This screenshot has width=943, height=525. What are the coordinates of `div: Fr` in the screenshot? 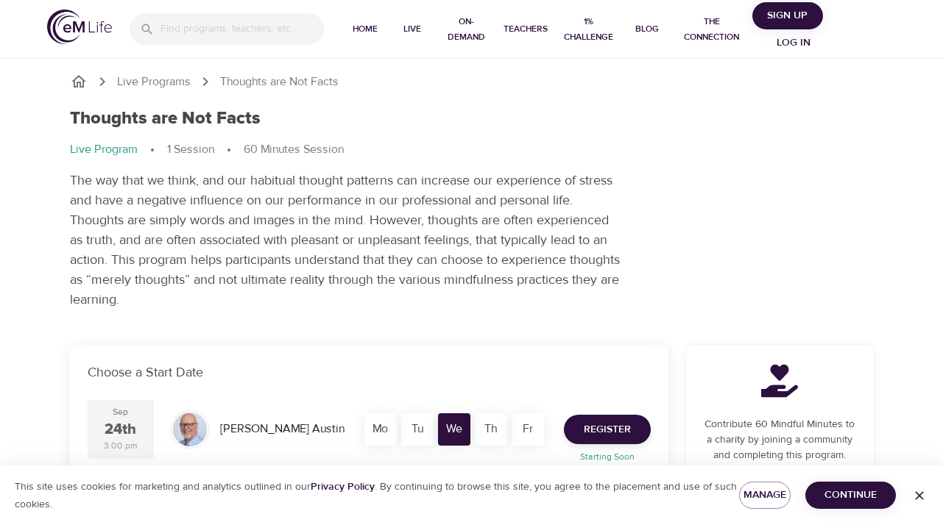 It's located at (528, 430).